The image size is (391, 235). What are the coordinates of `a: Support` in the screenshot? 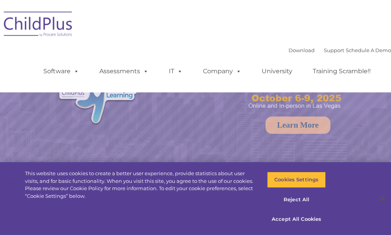 It's located at (334, 50).